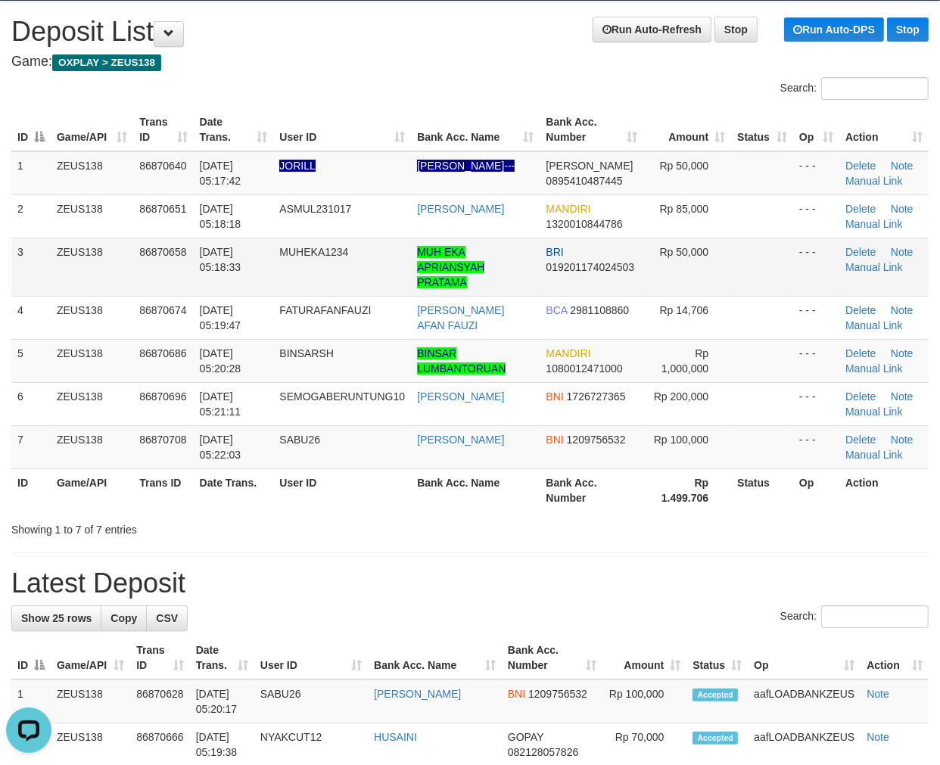 This screenshot has width=940, height=765. What do you see at coordinates (342, 490) in the screenshot?
I see `th: User ID` at bounding box center [342, 490].